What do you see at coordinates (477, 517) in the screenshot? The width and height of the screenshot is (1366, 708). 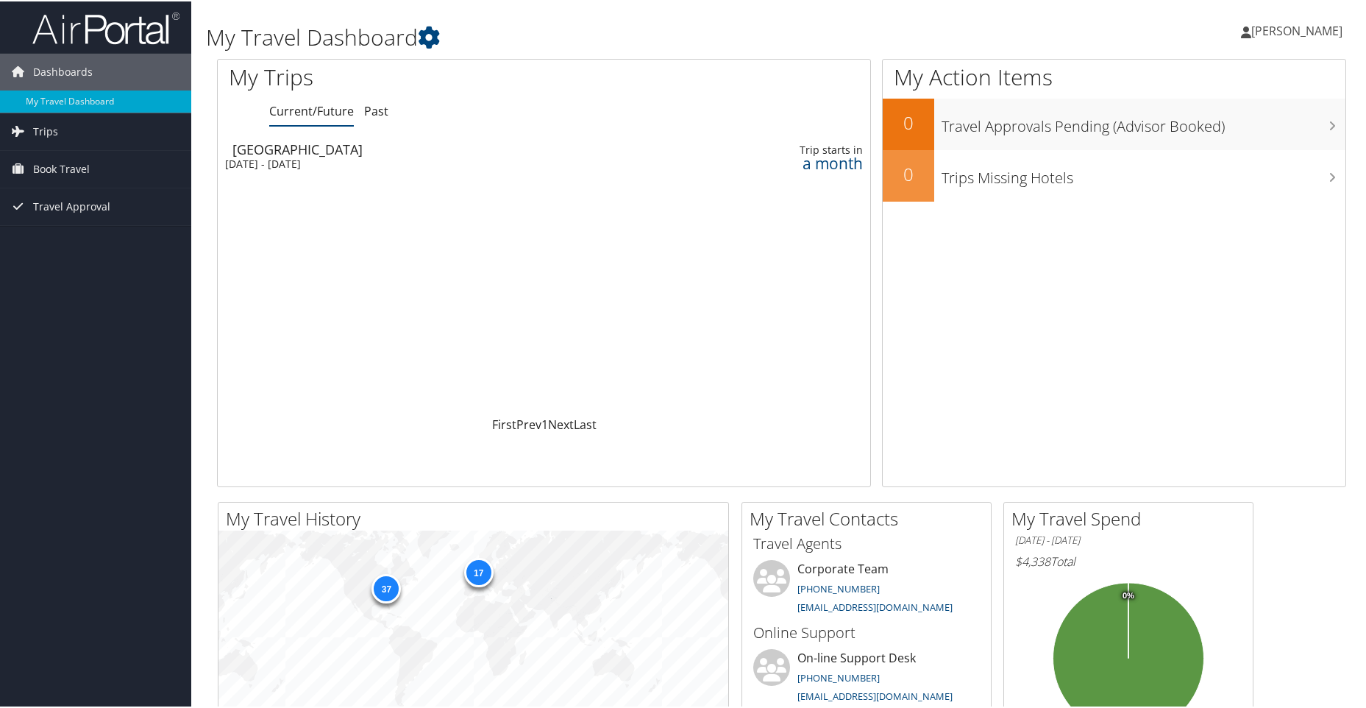 I see `h2: My Travel History` at bounding box center [477, 517].